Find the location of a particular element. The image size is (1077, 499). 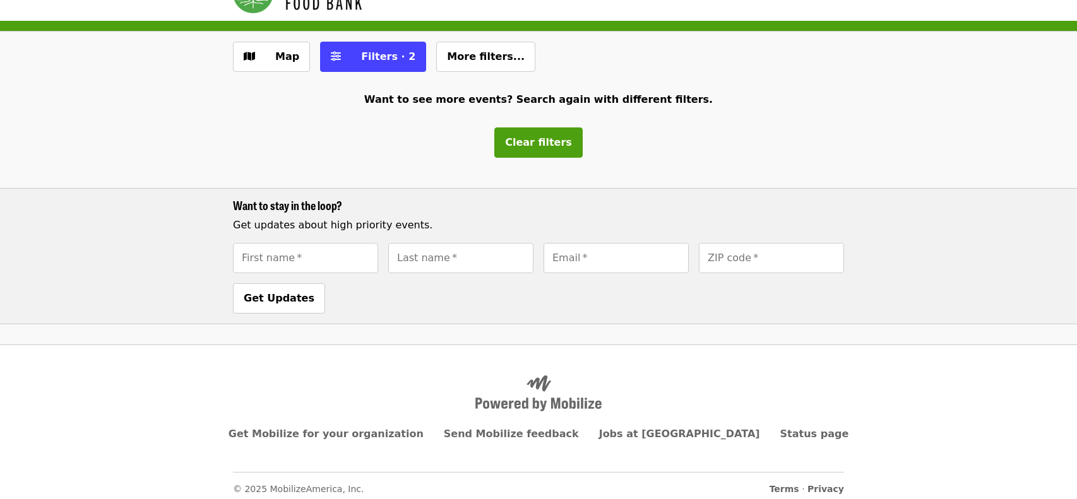

span: Get Mobilize for your organization is located at coordinates (326, 434).